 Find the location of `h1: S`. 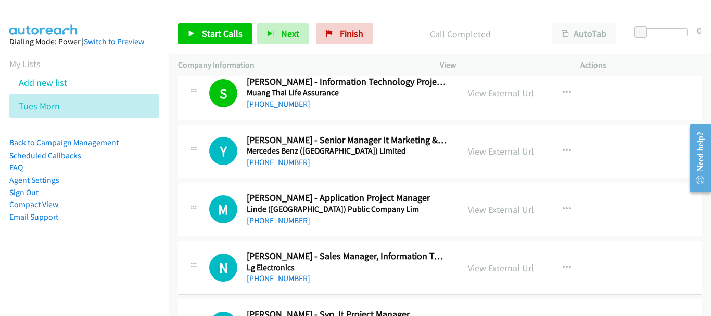

h1: S is located at coordinates (223, 93).